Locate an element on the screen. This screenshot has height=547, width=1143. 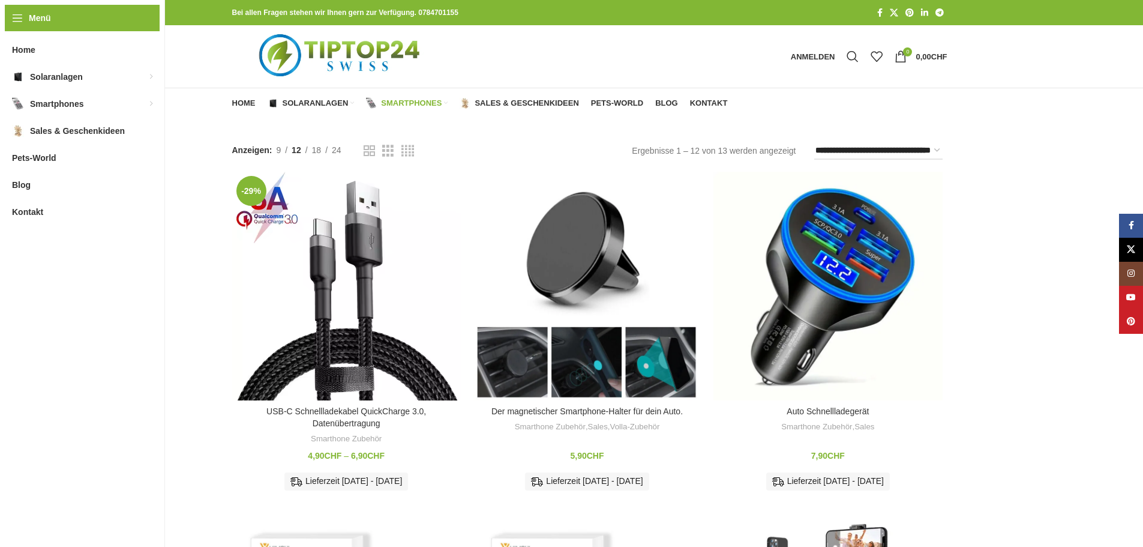
span: -29% is located at coordinates (251, 191).